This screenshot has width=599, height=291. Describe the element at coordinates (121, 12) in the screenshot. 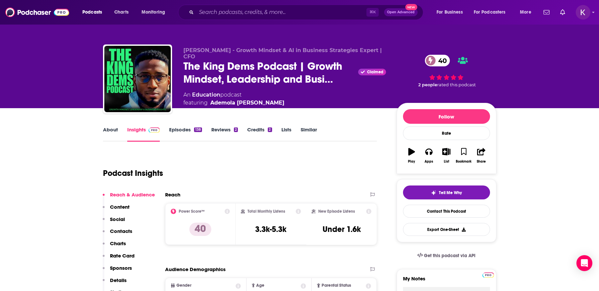

I see `span: Charts` at that location.